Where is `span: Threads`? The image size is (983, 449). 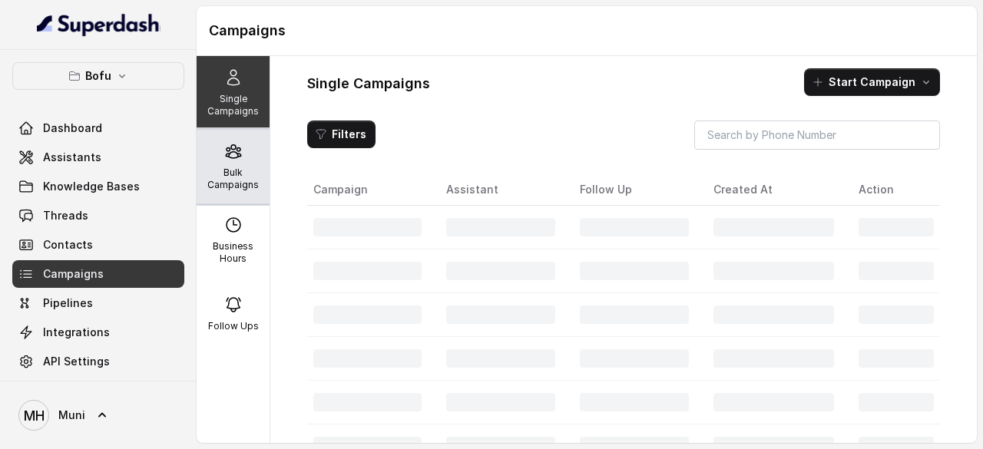 span: Threads is located at coordinates (65, 216).